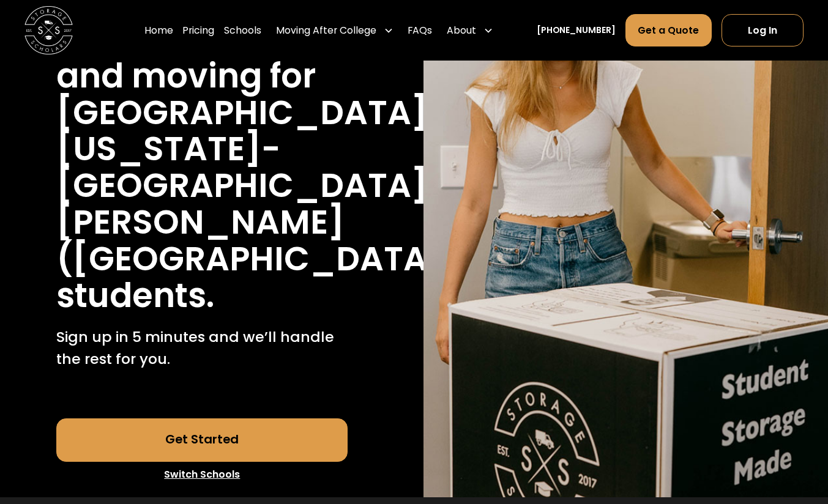 The height and width of the screenshot is (504, 828). I want to click on a: Home, so click(159, 30).